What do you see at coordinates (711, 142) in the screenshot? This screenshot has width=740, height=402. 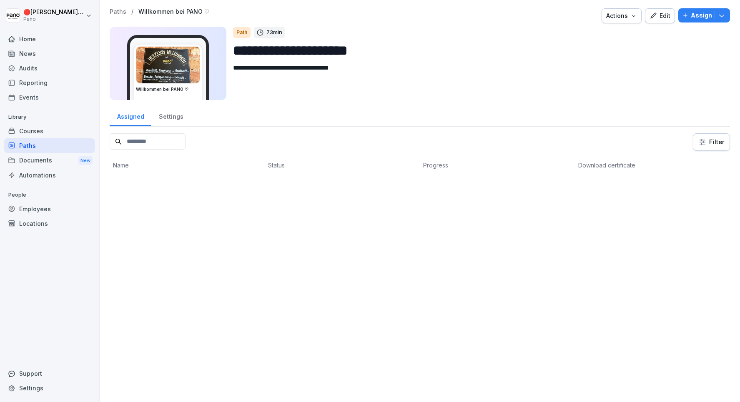 I see `div: Filter` at bounding box center [711, 142].